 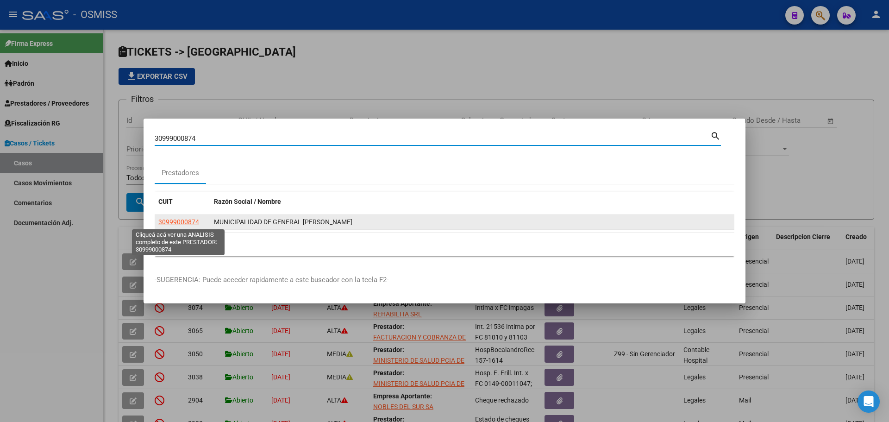 What do you see at coordinates (180, 173) in the screenshot?
I see `div: Prestadores` at bounding box center [180, 173].